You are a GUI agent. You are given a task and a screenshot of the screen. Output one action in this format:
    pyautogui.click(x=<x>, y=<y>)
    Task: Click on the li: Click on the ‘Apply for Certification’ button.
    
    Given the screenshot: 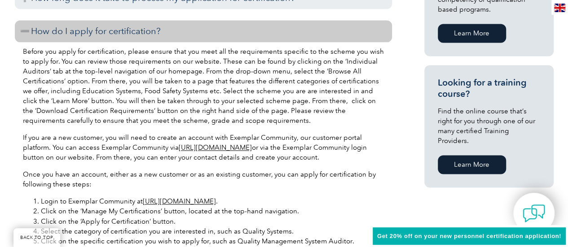 What is the action you would take?
    pyautogui.click(x=212, y=221)
    